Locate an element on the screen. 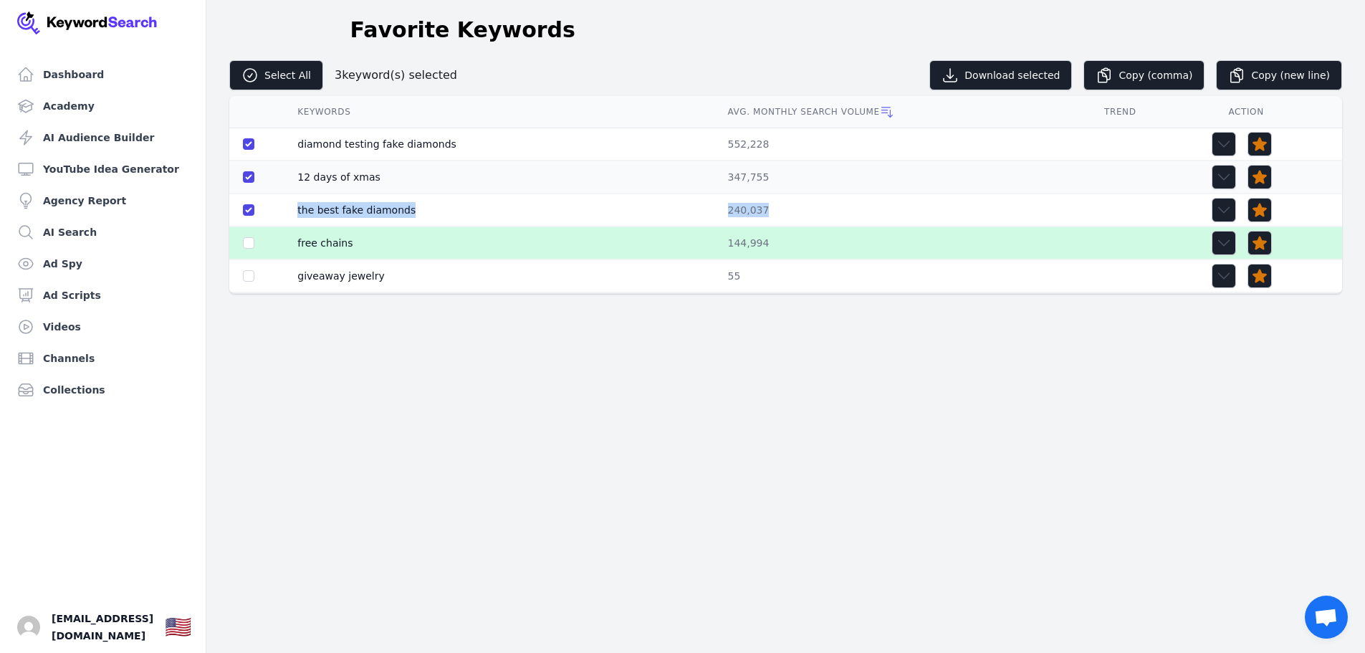 Image resolution: width=1365 pixels, height=653 pixels. td: 55 is located at coordinates (900, 276).